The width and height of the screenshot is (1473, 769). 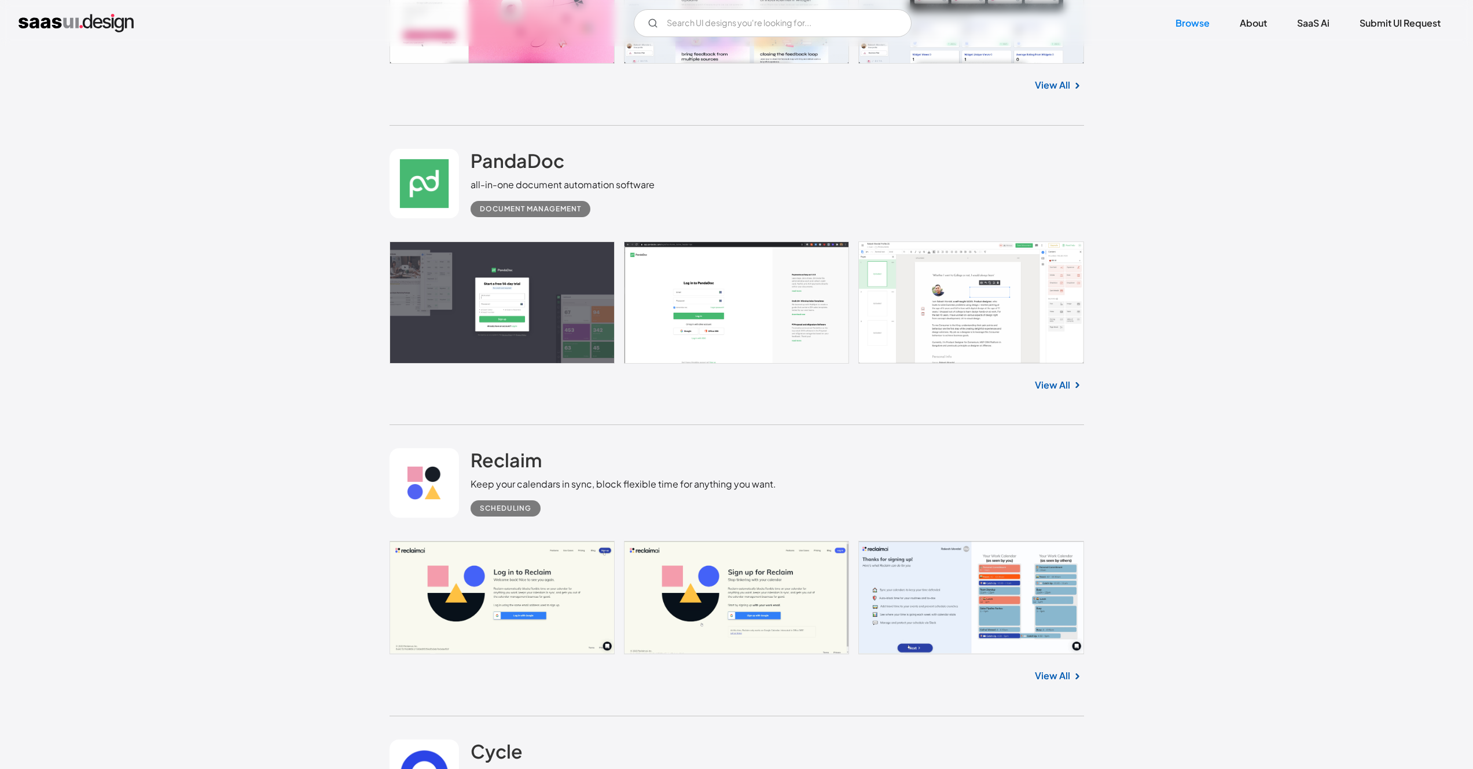 I want to click on a: home, so click(x=76, y=23).